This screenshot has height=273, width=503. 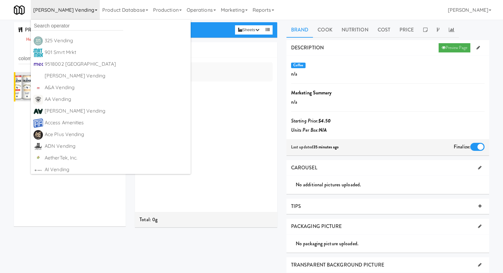 I want to click on img: kgvx9ubdnwdmesdqrgmd.png, so click(x=38, y=123).